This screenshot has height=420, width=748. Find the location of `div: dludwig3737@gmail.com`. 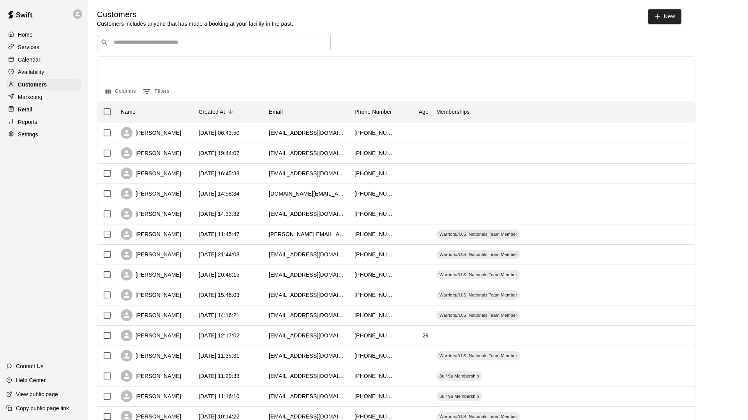

div: dludwig3737@gmail.com is located at coordinates (308, 356).